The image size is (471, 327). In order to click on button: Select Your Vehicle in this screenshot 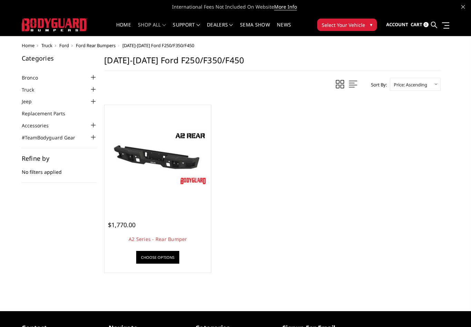, I will do `click(347, 25)`.